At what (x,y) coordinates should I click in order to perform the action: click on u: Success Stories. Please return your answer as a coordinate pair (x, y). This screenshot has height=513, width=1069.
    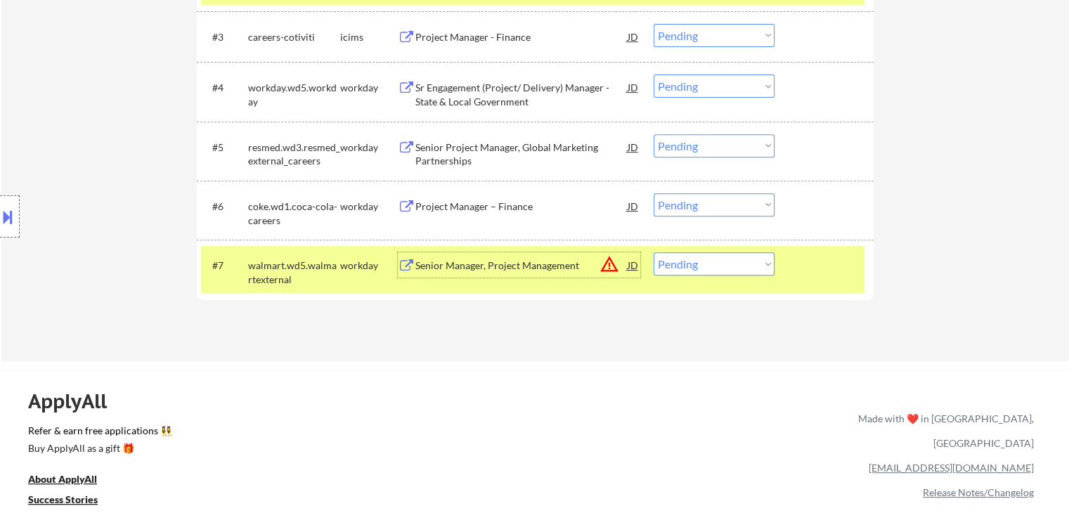
    Looking at the image, I should click on (63, 499).